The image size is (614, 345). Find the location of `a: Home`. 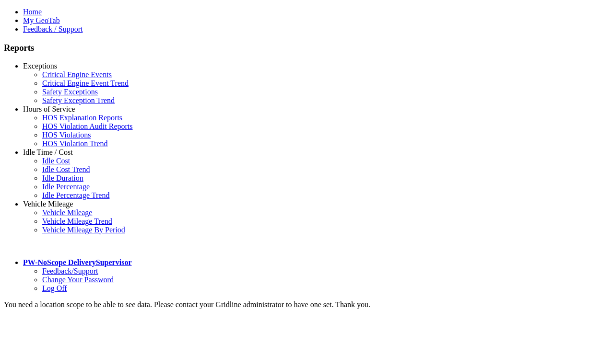

a: Home is located at coordinates (32, 12).